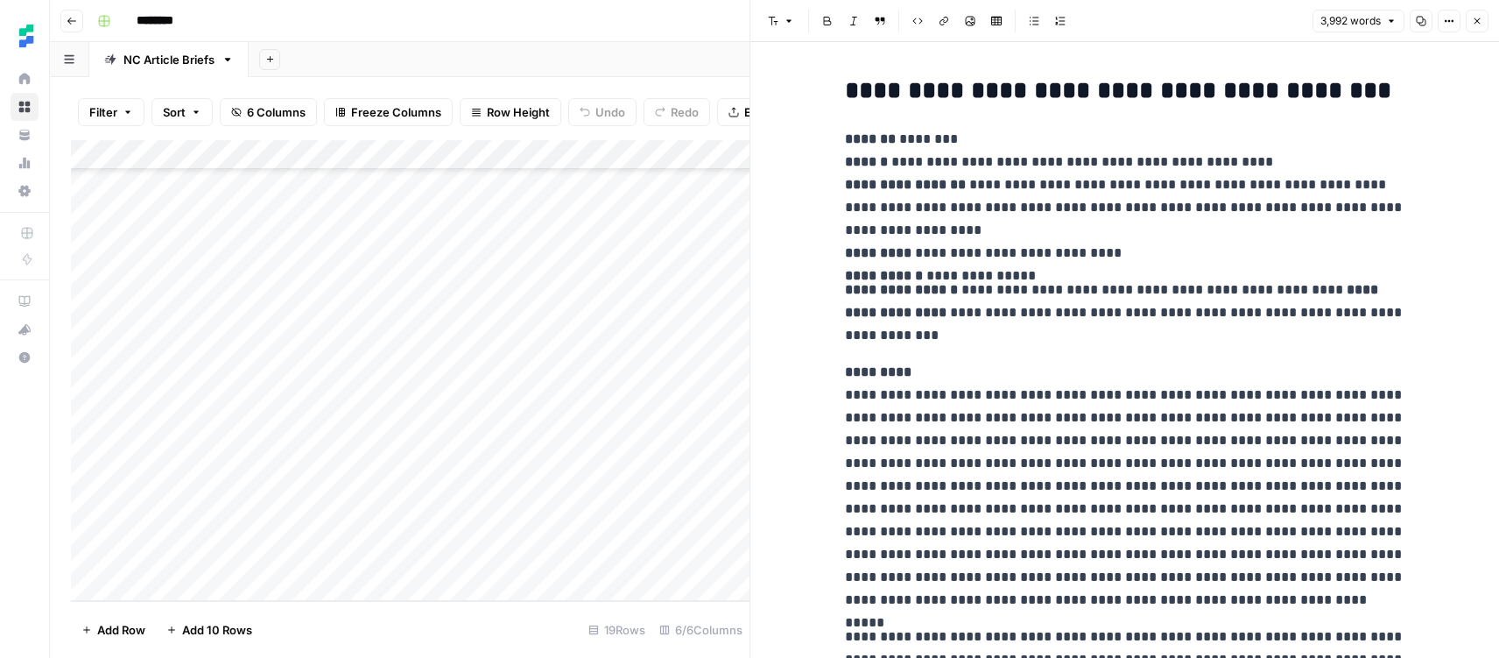 Image resolution: width=1499 pixels, height=658 pixels. What do you see at coordinates (510, 112) in the screenshot?
I see `button: Row Height` at bounding box center [510, 112].